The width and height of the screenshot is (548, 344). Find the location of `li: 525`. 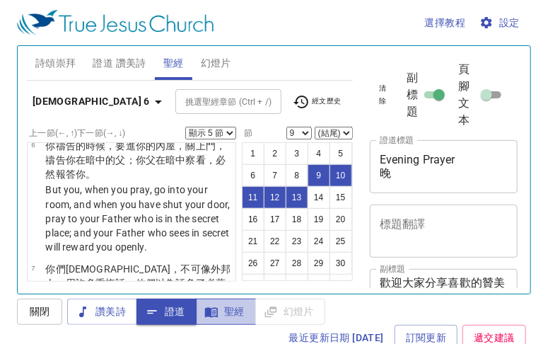

li: 525 is located at coordinates (106, 56).